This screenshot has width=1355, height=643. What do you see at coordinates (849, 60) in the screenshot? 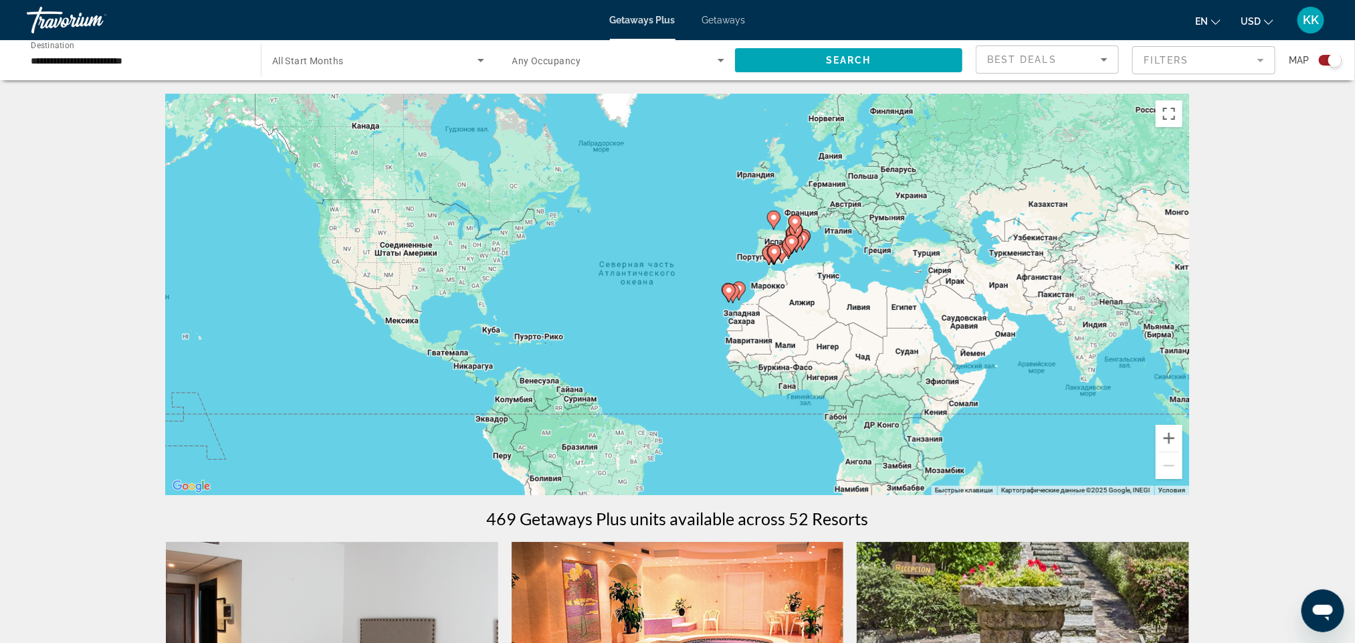
I see `span: Search` at bounding box center [849, 60].